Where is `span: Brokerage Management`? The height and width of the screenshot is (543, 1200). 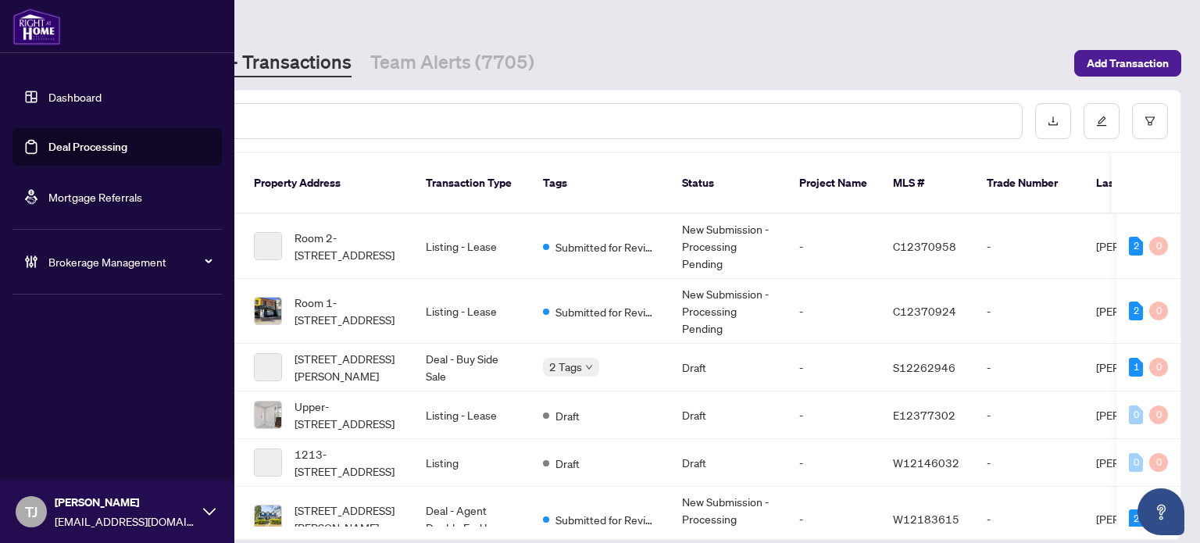
span: Brokerage Management is located at coordinates (130, 262).